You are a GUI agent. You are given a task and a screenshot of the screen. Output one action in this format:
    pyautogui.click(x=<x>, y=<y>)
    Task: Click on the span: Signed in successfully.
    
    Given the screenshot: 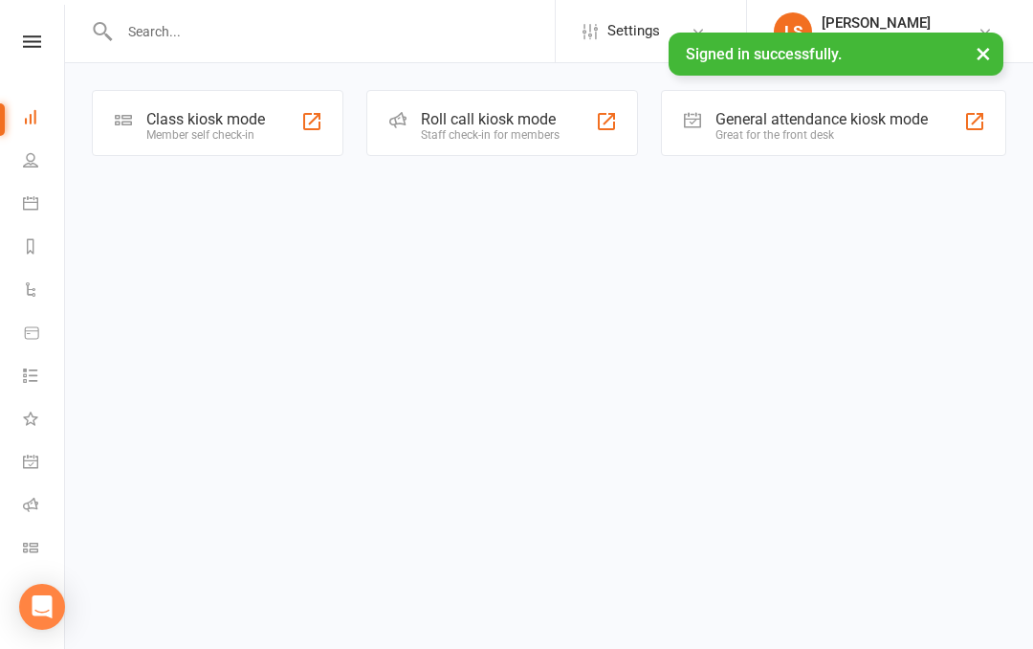 What is the action you would take?
    pyautogui.click(x=763, y=54)
    